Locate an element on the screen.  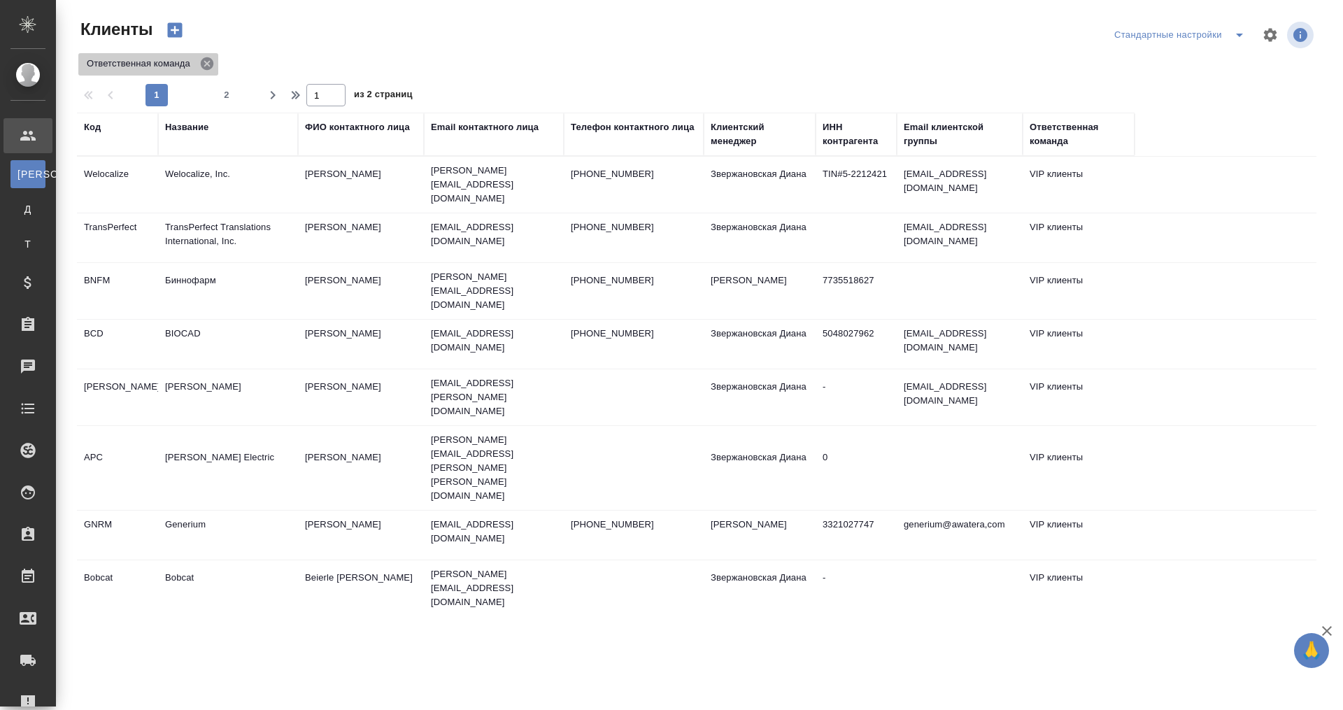
div: Код is located at coordinates (92, 127).